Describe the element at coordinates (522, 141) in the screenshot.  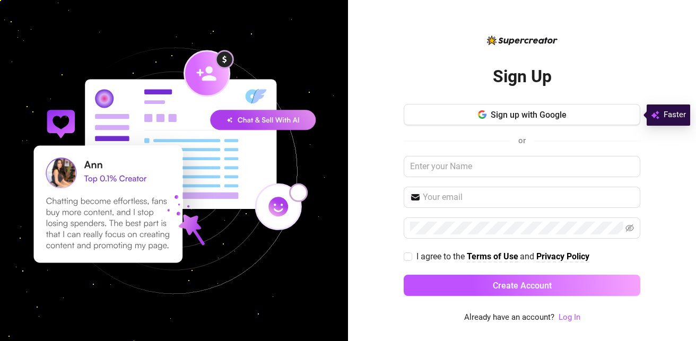
I see `span: or` at that location.